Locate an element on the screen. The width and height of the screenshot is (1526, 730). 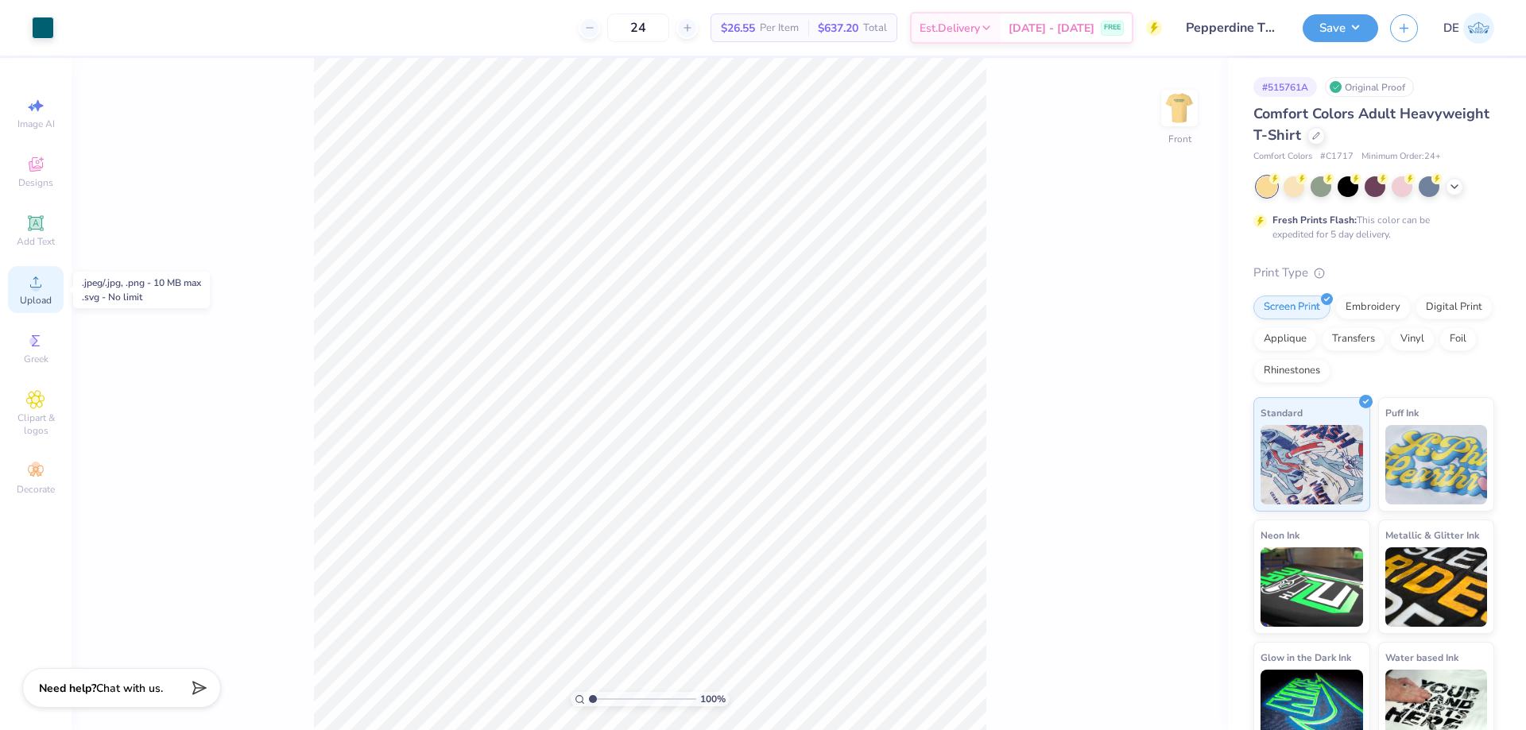
span: Chat with us. is located at coordinates (130, 688).